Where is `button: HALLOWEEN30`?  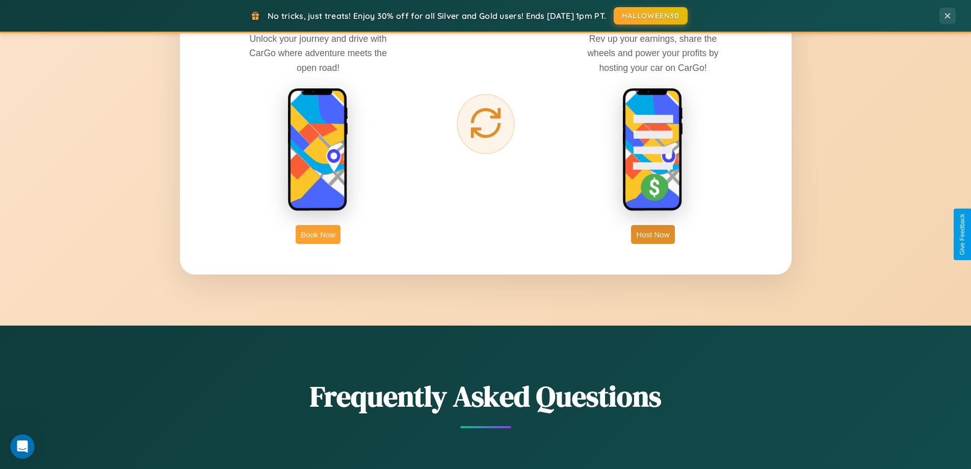
button: HALLOWEEN30 is located at coordinates (651, 16).